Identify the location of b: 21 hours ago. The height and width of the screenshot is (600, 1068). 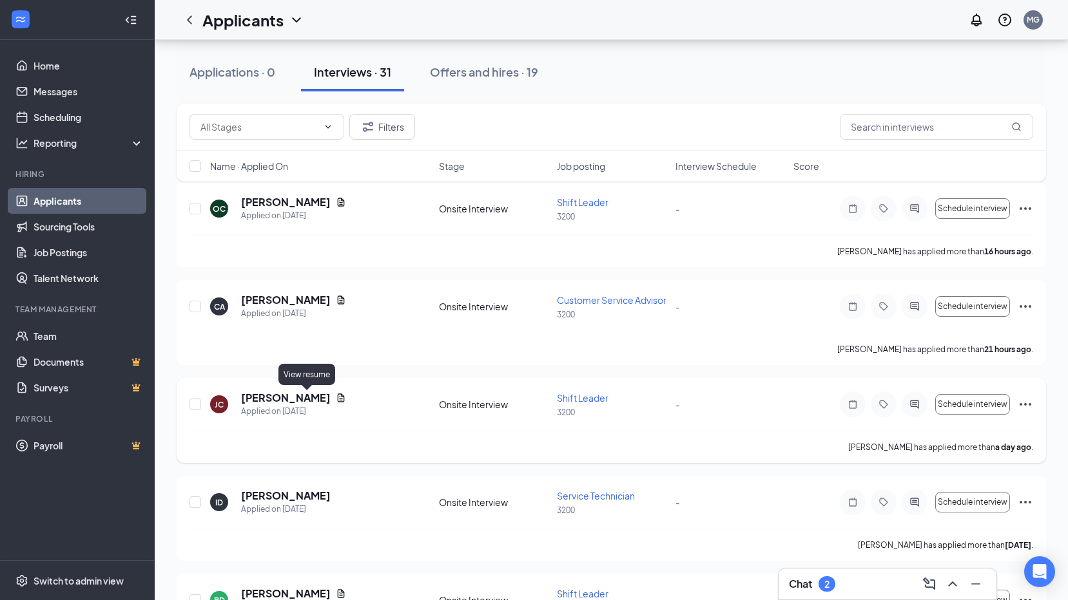
(1007, 349).